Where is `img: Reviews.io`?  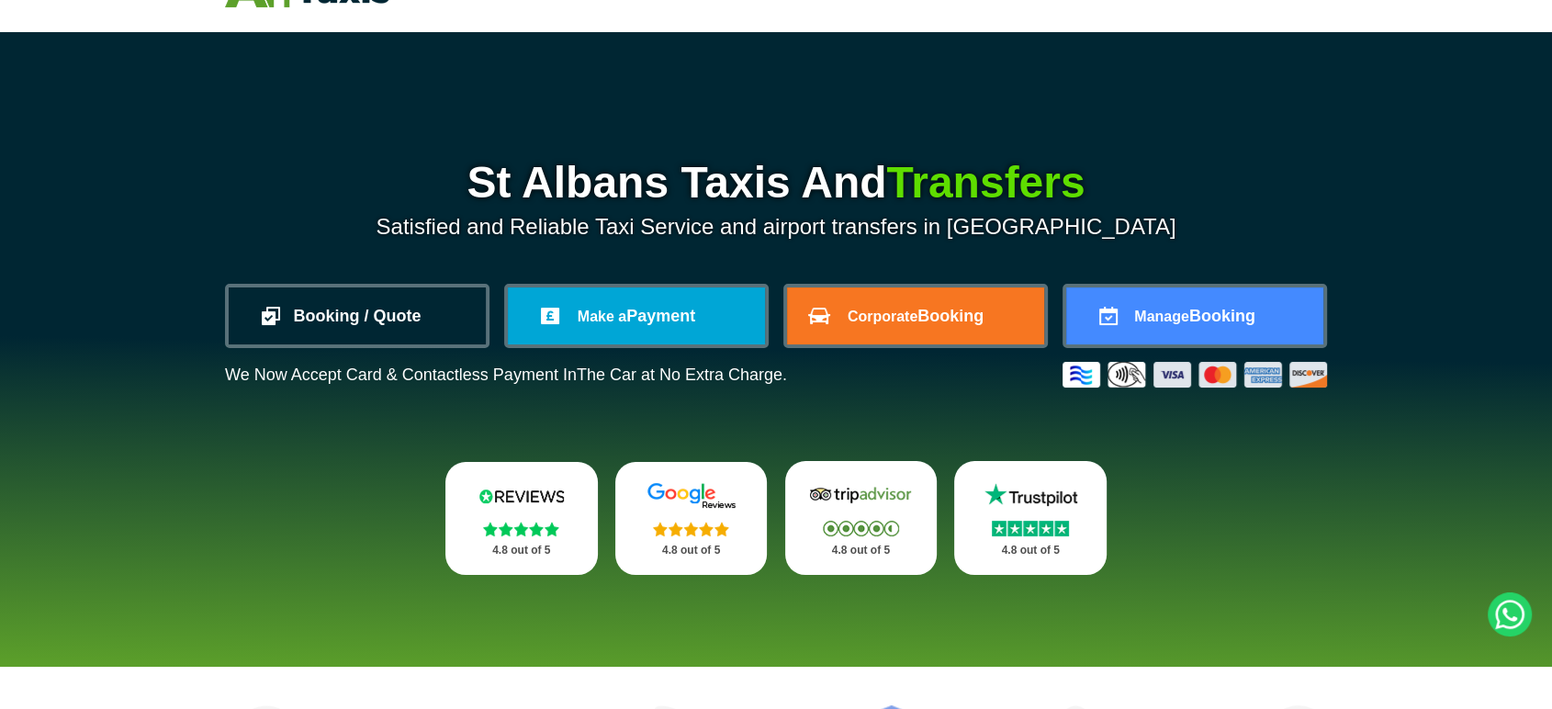
img: Reviews.io is located at coordinates (522, 496).